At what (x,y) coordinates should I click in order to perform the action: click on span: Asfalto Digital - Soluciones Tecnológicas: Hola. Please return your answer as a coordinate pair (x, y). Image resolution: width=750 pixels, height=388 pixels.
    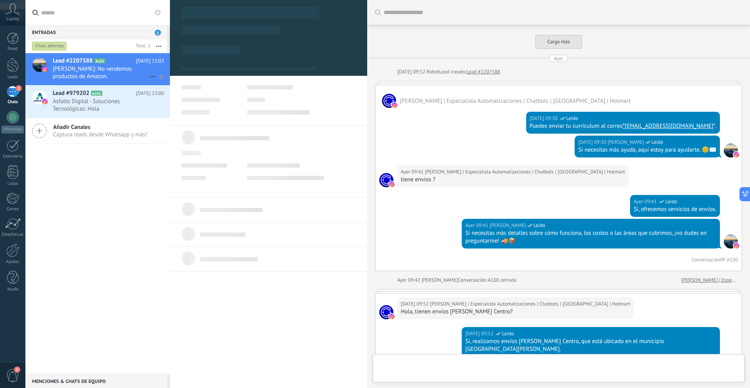
    Looking at the image, I should click on (101, 105).